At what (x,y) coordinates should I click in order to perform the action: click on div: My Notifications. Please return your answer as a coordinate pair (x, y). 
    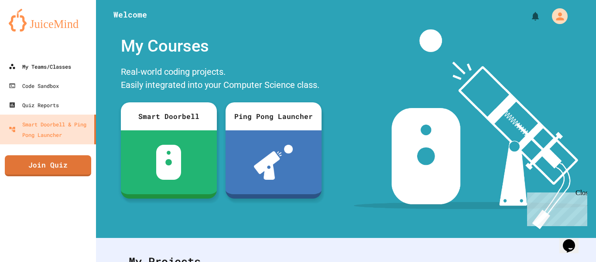
    Looking at the image, I should click on (529, 16).